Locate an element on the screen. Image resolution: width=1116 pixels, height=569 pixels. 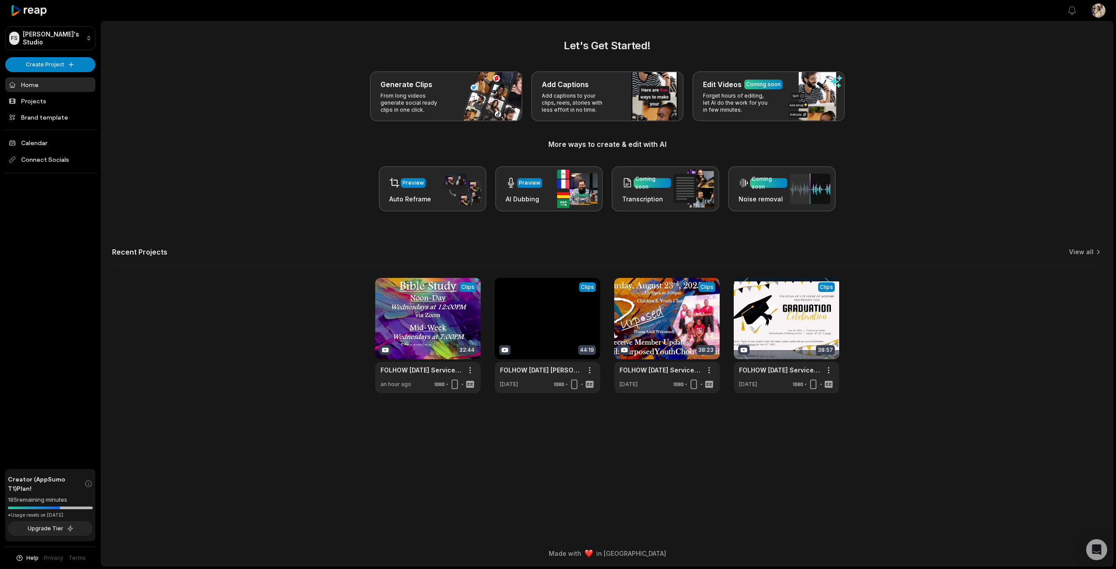
button: Create Project is located at coordinates (50, 65).